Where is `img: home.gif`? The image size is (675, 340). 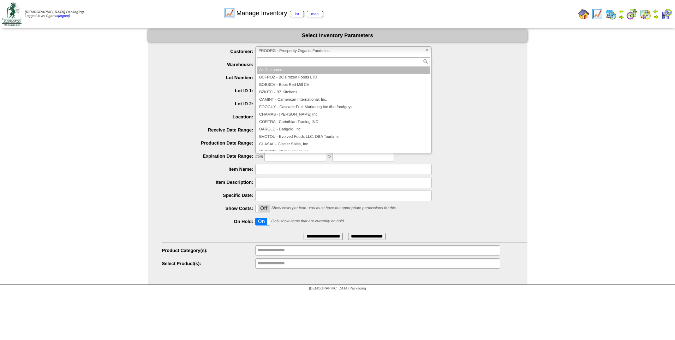 img: home.gif is located at coordinates (584, 14).